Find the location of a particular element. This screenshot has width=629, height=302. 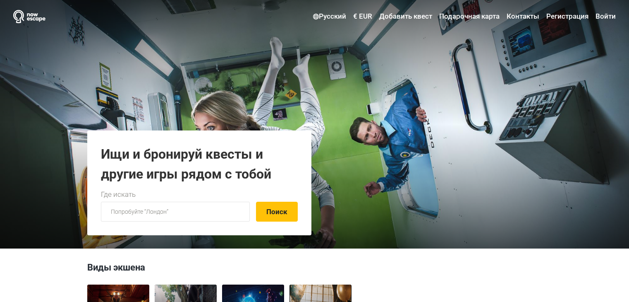

a: Регистрация is located at coordinates (568, 17).